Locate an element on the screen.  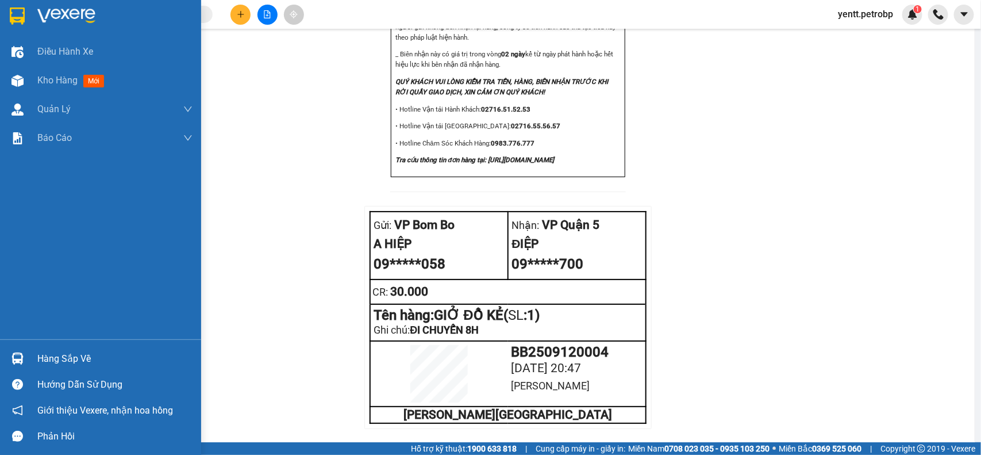
span: SL is located at coordinates (516, 315).